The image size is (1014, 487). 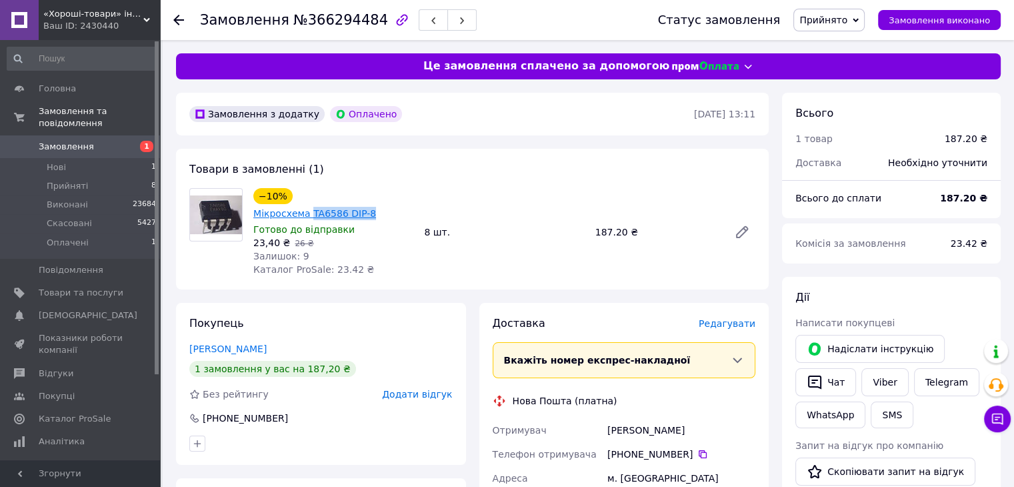 What do you see at coordinates (869, 445) in the screenshot?
I see `span: Запит на відгук про компанію` at bounding box center [869, 445].